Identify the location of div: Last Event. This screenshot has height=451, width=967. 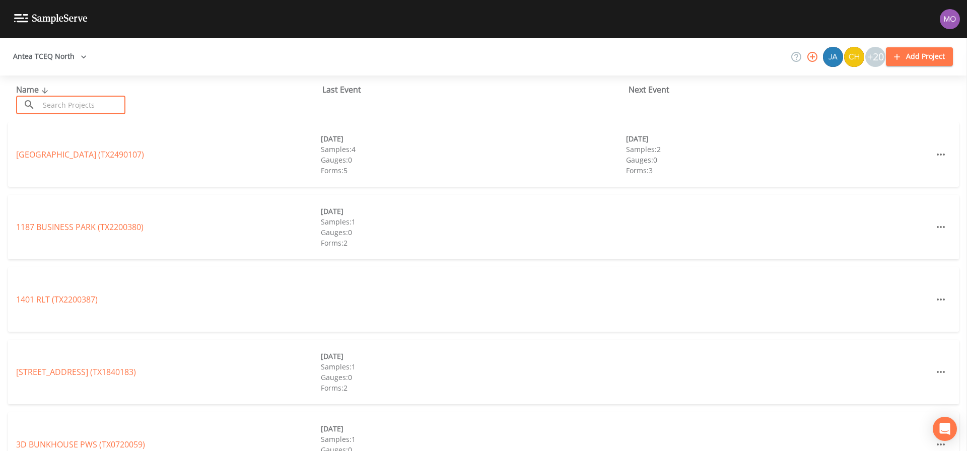
(475, 90).